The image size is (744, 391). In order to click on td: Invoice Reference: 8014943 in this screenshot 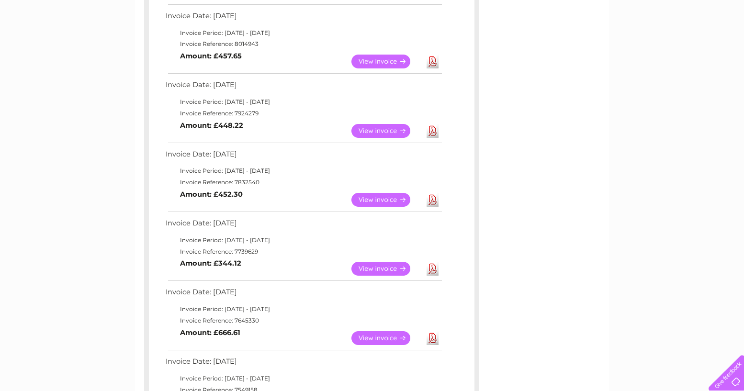, I will do `click(303, 44)`.